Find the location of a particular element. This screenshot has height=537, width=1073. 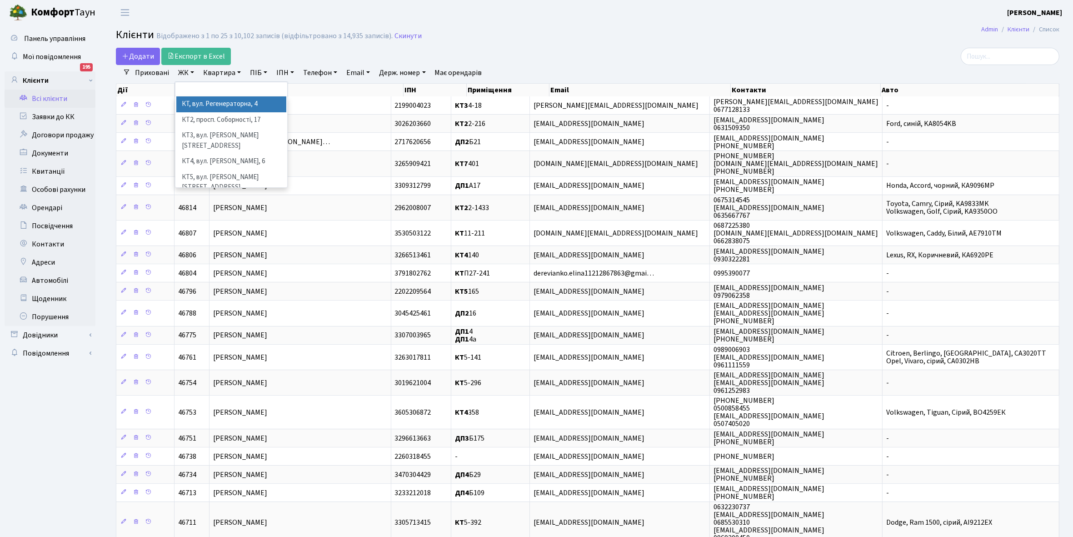

span: 165 is located at coordinates (467, 291).